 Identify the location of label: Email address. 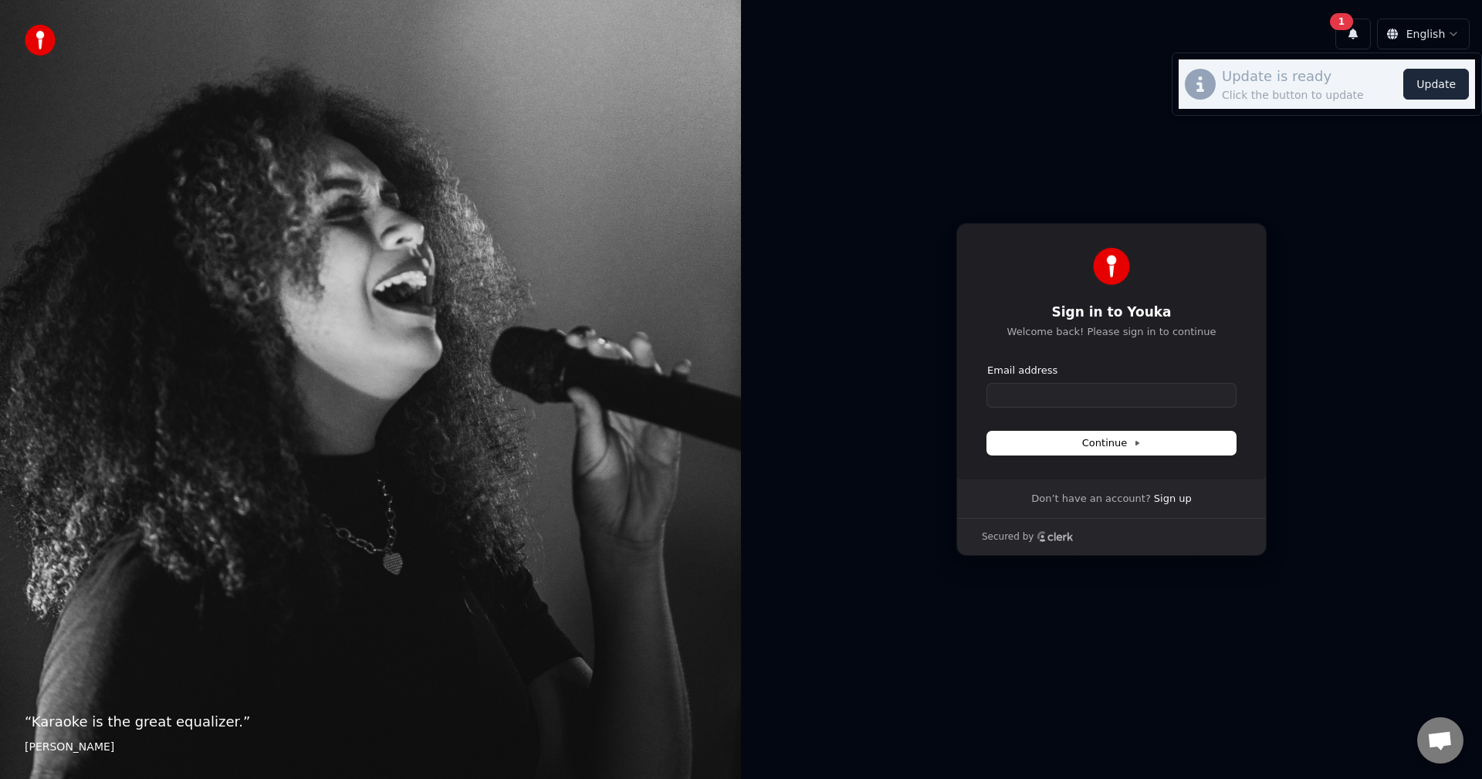
(1022, 371).